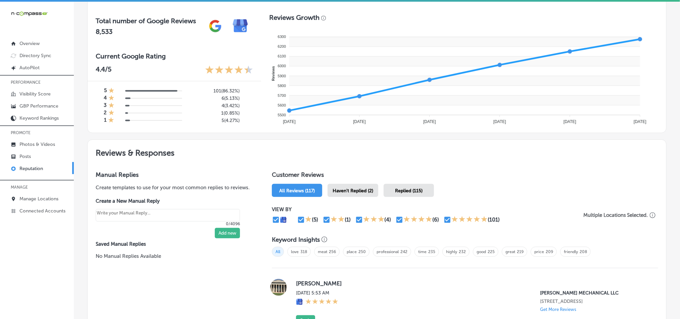 Image resolution: width=680 pixels, height=319 pixels. I want to click on a: 250, so click(362, 252).